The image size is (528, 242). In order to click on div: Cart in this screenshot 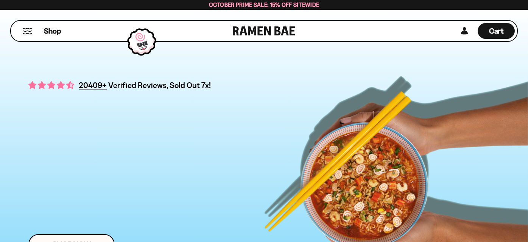, I will do `click(496, 31)`.